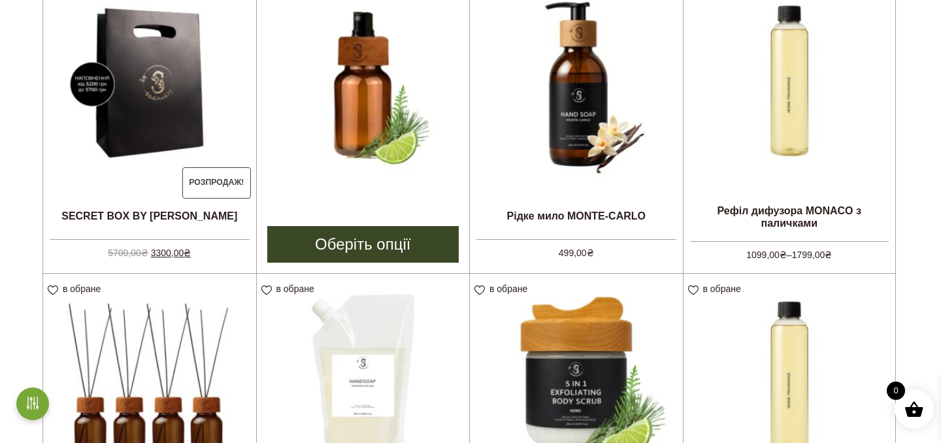 Image resolution: width=941 pixels, height=443 pixels. I want to click on h2: Рідке мило MONTE-CARLO, so click(576, 216).